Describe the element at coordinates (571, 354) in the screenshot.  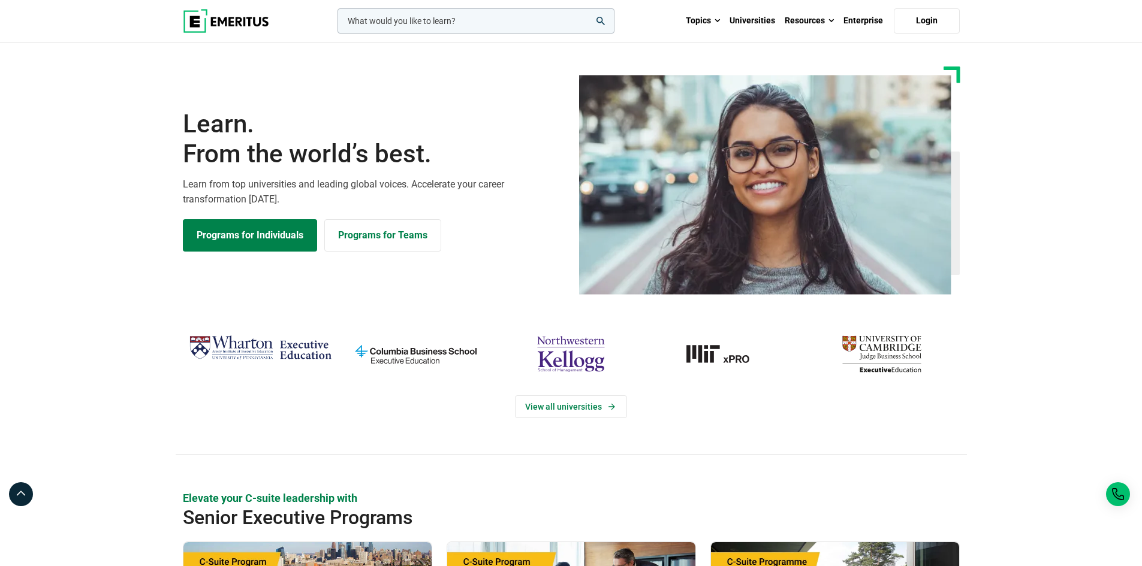
I see `a: northwestern-kellogg` at that location.